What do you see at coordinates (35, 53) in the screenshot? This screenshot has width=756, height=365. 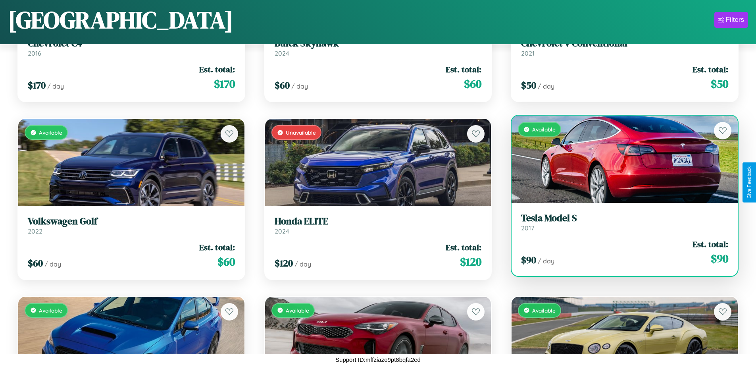 I see `span: 2016` at bounding box center [35, 53].